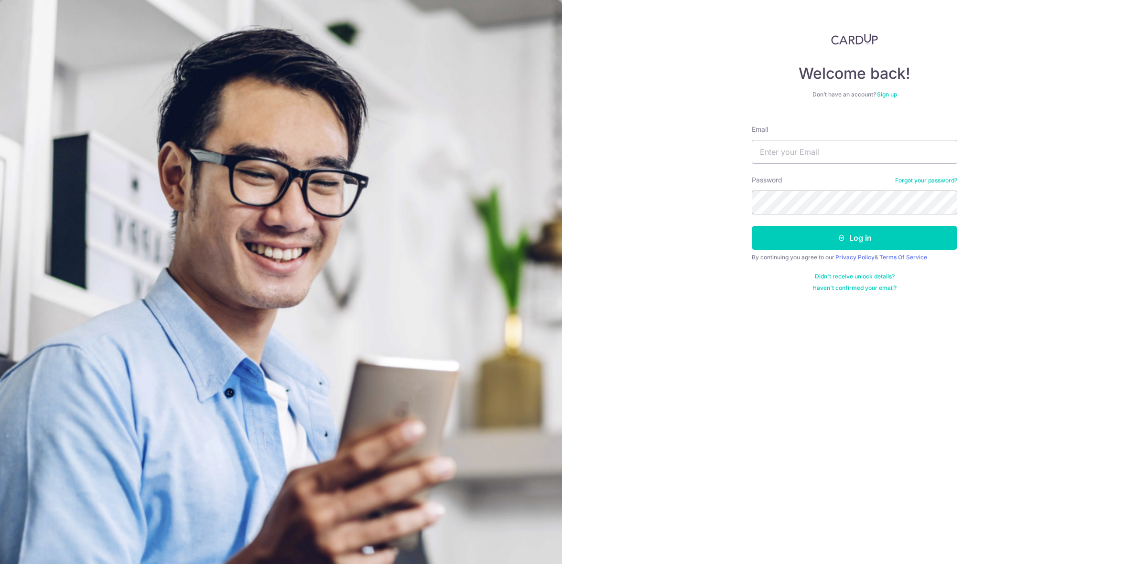  Describe the element at coordinates (855, 152) in the screenshot. I see `input: Enter your Email` at that location.